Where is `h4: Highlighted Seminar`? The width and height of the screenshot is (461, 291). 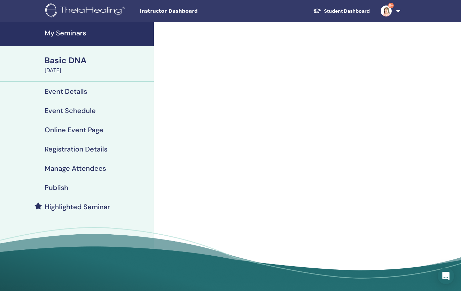 h4: Highlighted Seminar is located at coordinates (77, 207).